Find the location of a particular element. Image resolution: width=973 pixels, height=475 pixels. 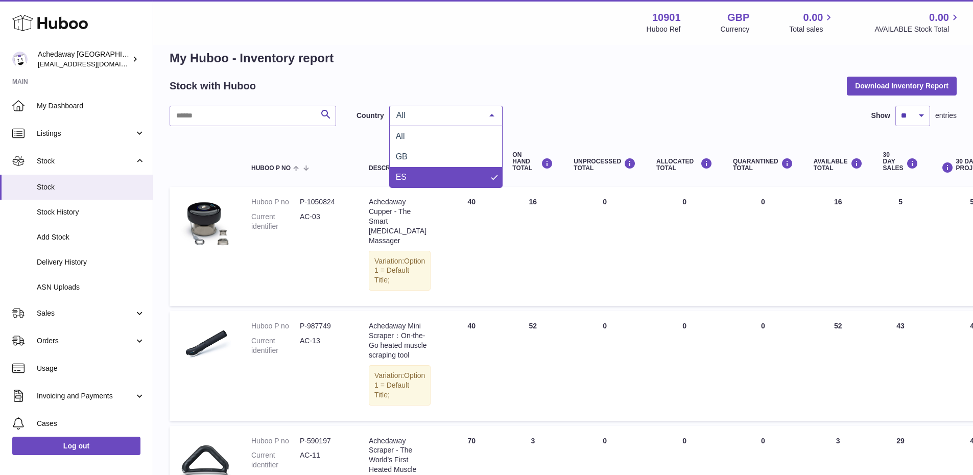

strong: 10901 is located at coordinates (667, 17).